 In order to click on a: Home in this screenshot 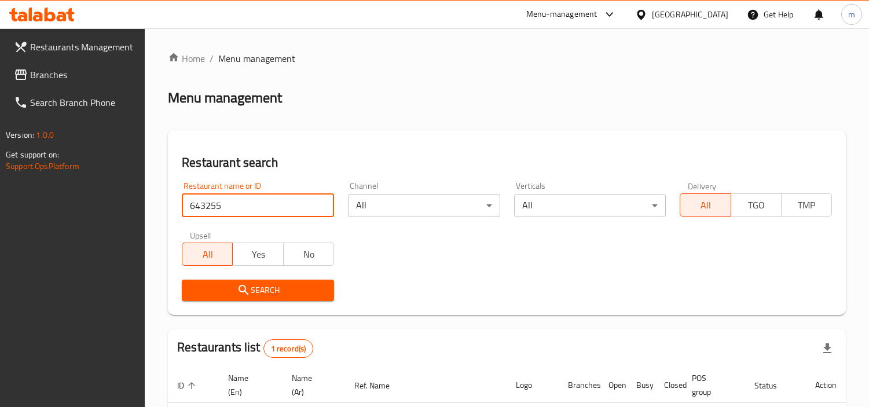, I will do `click(186, 58)`.